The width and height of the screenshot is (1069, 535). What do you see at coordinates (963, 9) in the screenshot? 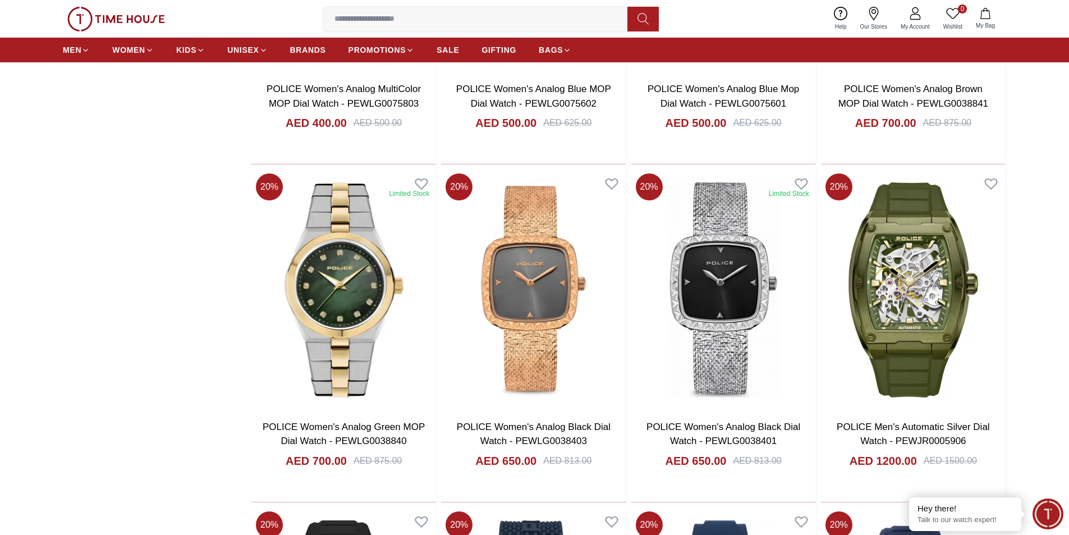
I see `span: 0` at bounding box center [963, 9].